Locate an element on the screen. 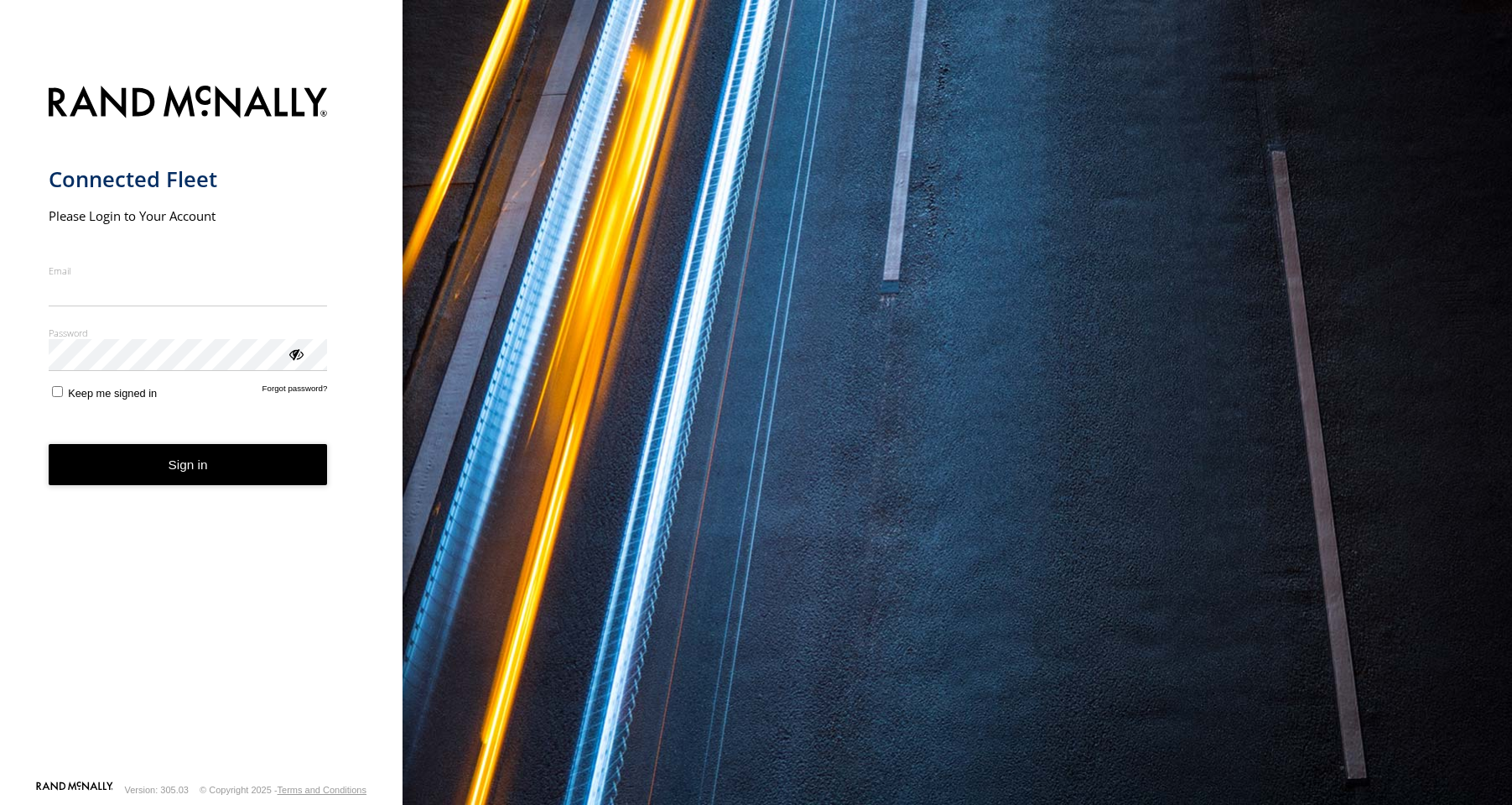 This screenshot has width=1512, height=805. span: Keep me signed in is located at coordinates (112, 392).